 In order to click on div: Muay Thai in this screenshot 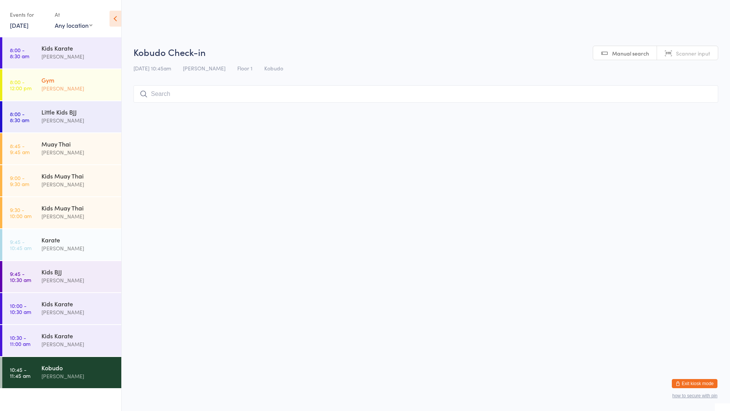, I will do `click(78, 144)`.